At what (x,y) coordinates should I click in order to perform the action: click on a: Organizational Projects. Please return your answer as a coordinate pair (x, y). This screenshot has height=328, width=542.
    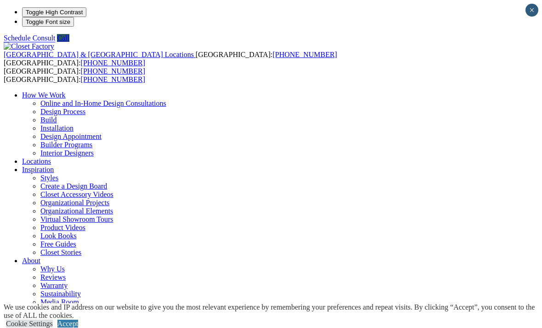
    Looking at the image, I should click on (75, 202).